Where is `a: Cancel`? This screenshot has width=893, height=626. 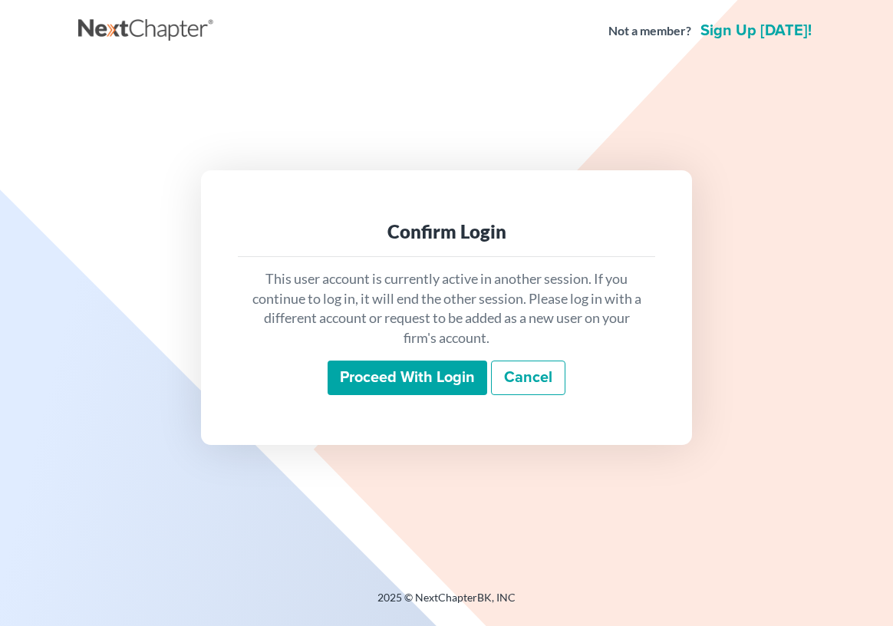
a: Cancel is located at coordinates (528, 378).